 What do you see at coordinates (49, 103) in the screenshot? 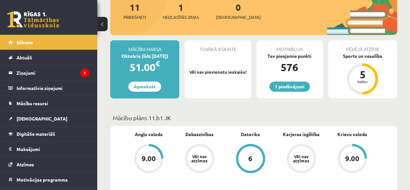
I see `a: Mācību resursi` at bounding box center [49, 103].